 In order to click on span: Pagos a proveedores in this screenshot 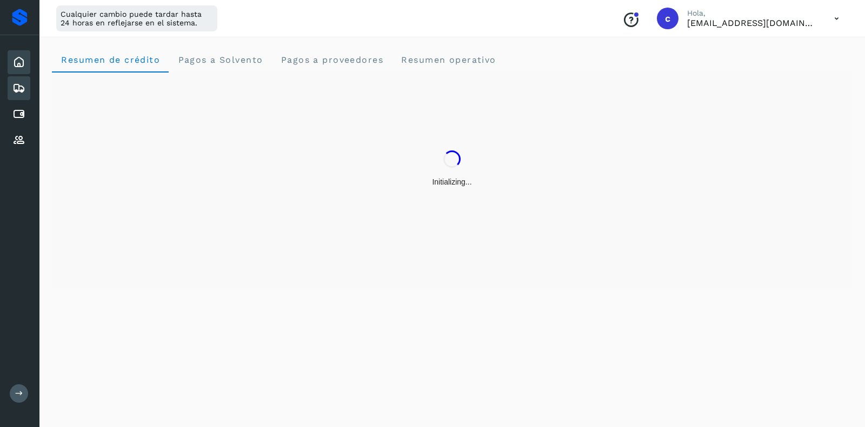, I will do `click(332, 59)`.